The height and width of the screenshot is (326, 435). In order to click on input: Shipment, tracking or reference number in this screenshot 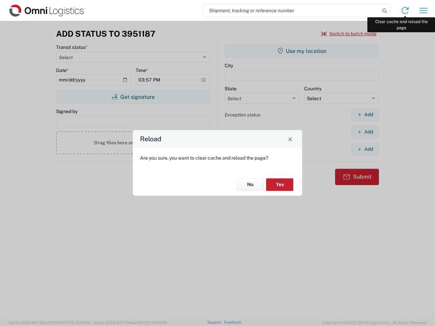, I will do `click(292, 11)`.